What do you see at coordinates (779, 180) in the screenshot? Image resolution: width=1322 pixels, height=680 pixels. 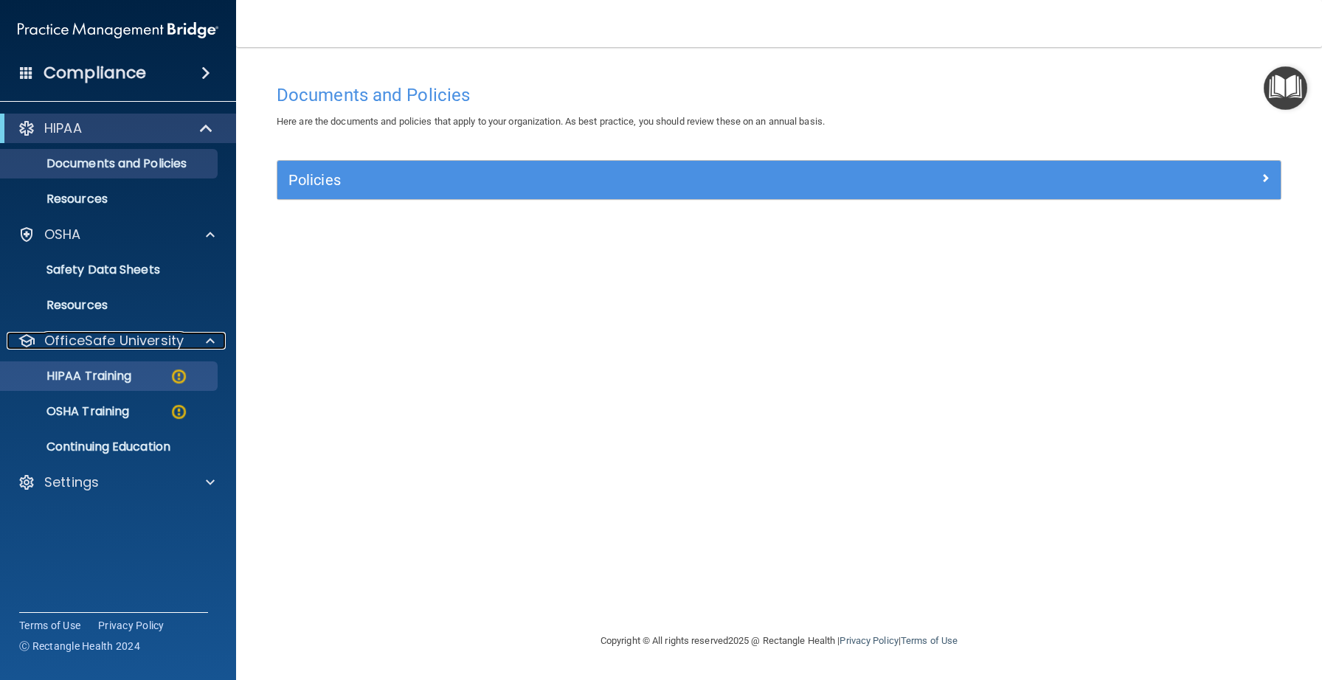 I see `a: Policies` at bounding box center [779, 180].